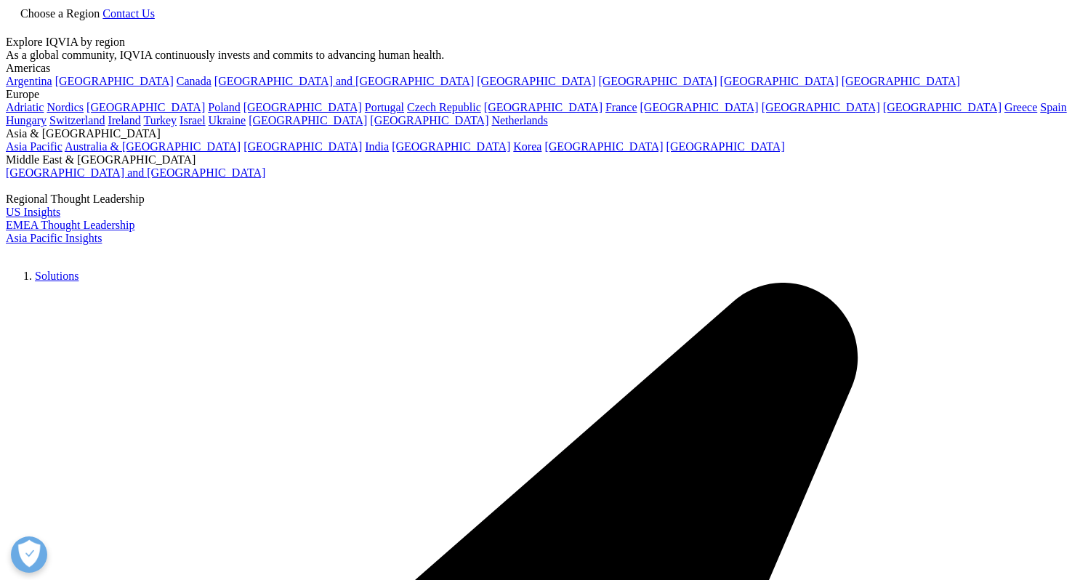 This screenshot has width=1088, height=580. Describe the element at coordinates (33, 211) in the screenshot. I see `span: US Insights` at that location.